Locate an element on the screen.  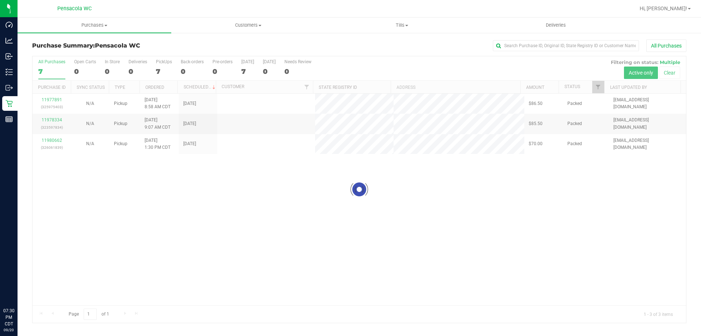
span: Deliveries is located at coordinates (556, 25).